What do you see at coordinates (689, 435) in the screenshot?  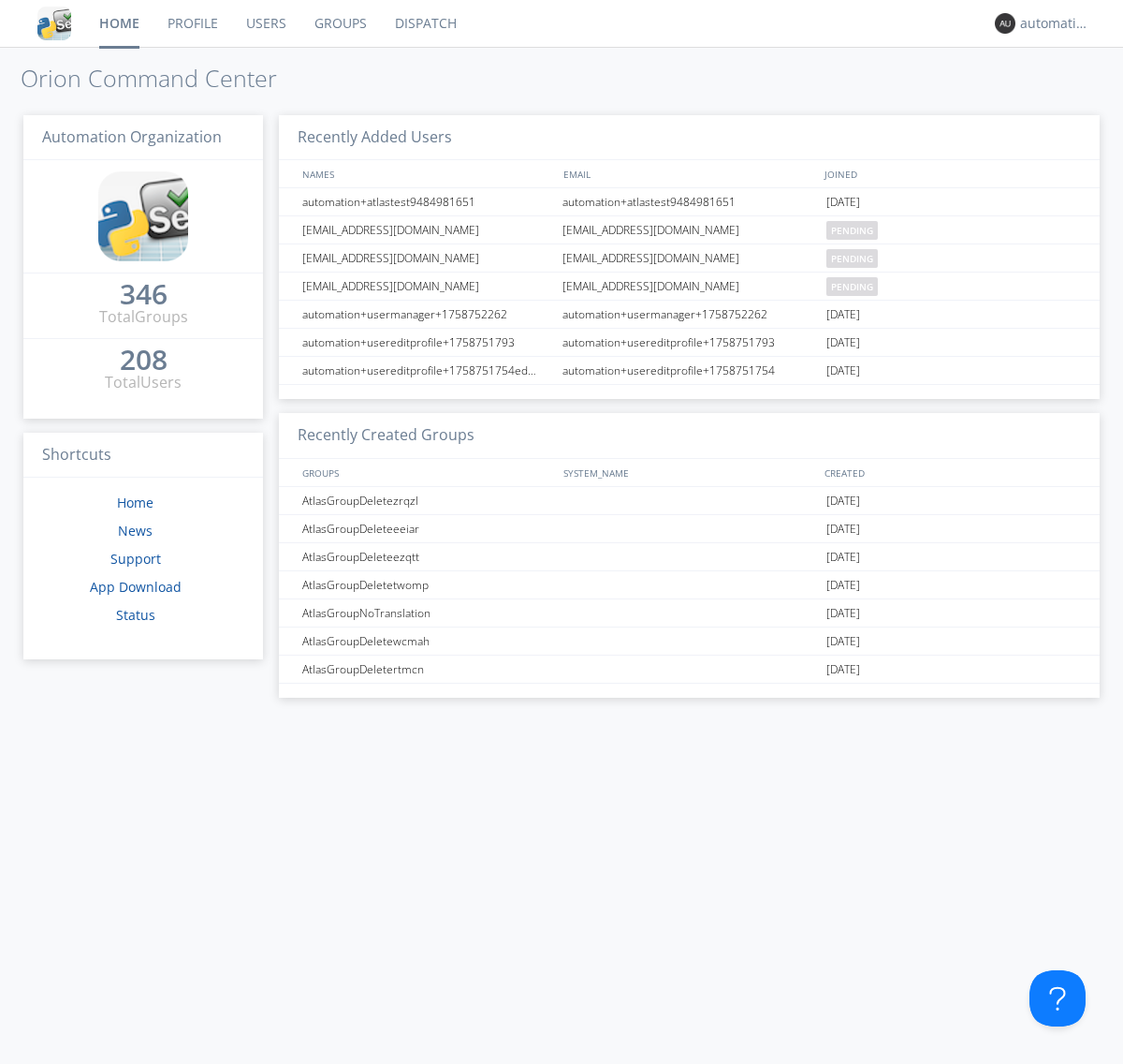 I see `h3: Recently Created Groups` at bounding box center [689, 435].